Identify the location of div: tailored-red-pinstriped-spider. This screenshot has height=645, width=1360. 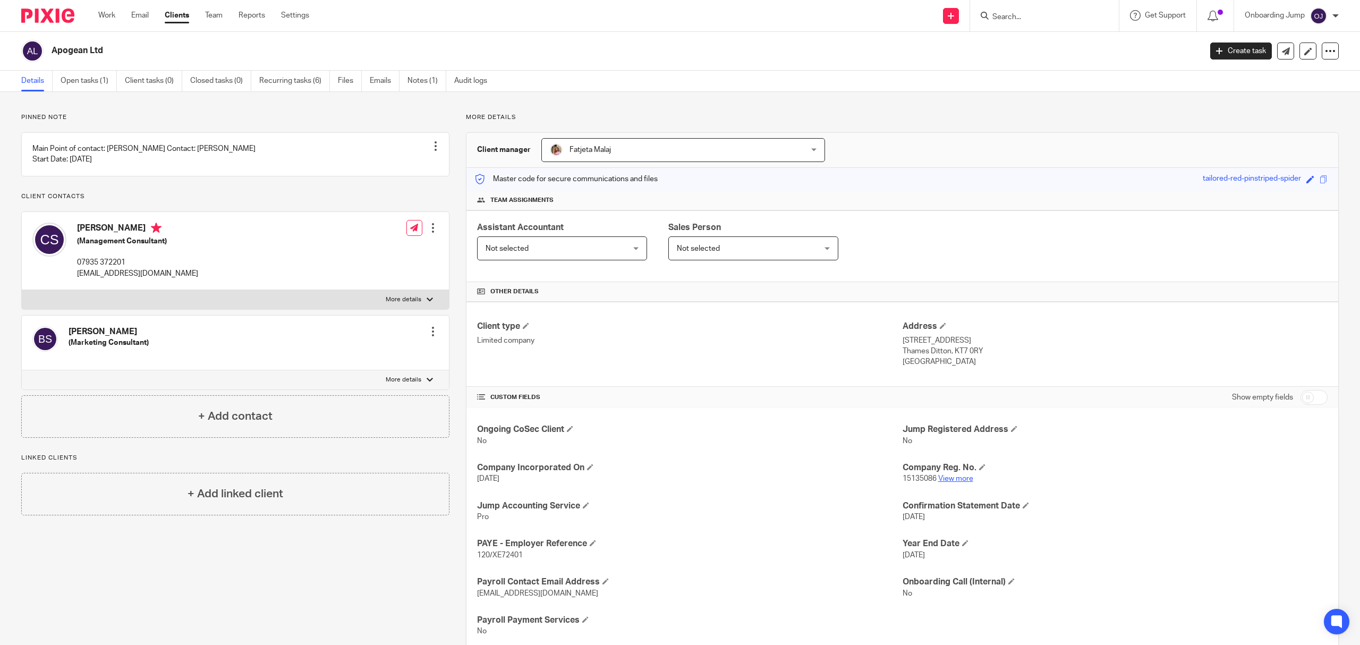
(1251, 179).